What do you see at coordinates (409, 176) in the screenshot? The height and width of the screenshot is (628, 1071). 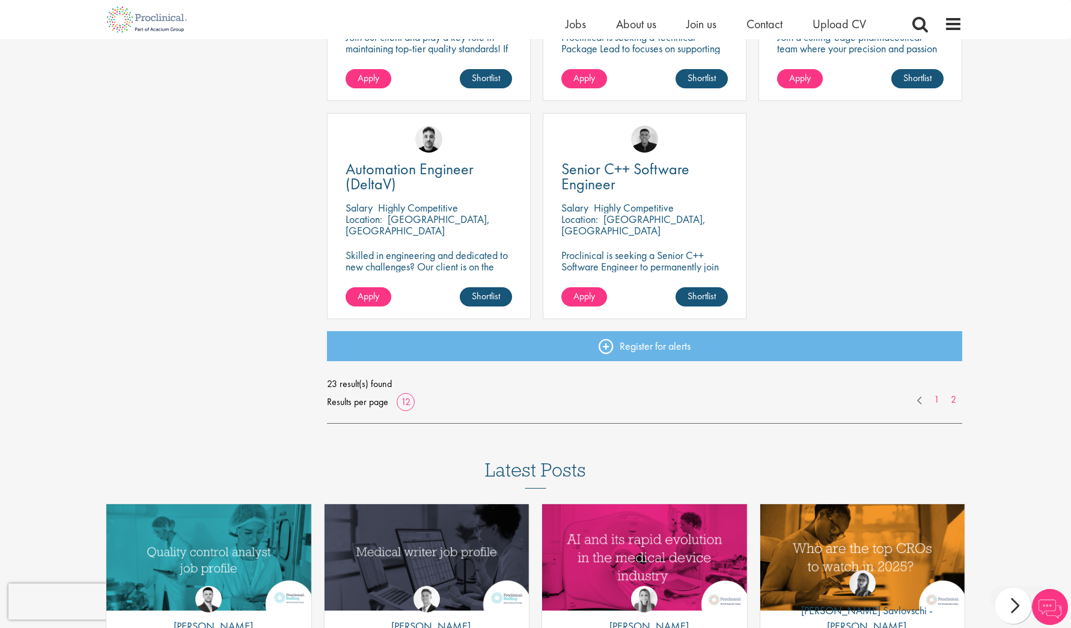 I see `span: Automation Engineer (DeltaV)` at bounding box center [409, 176].